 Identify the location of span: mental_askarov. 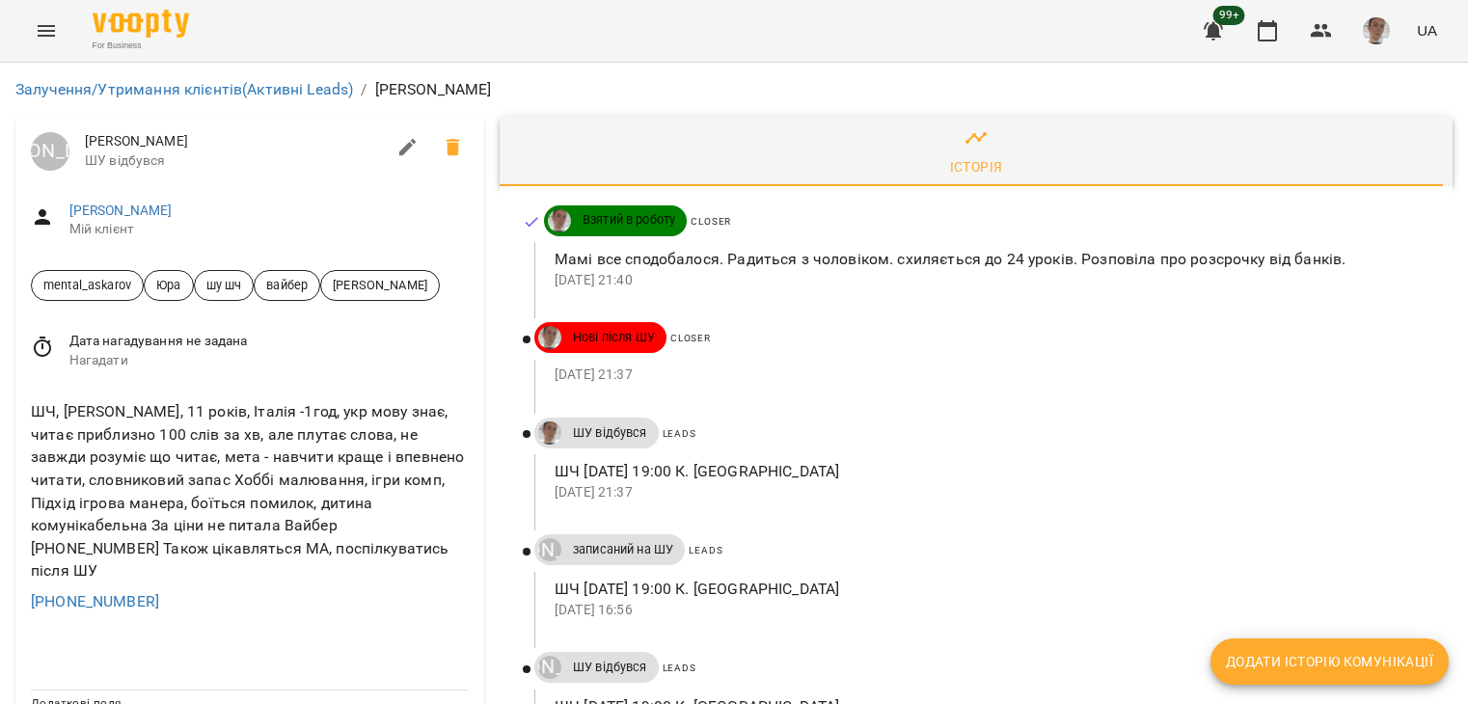
(87, 285).